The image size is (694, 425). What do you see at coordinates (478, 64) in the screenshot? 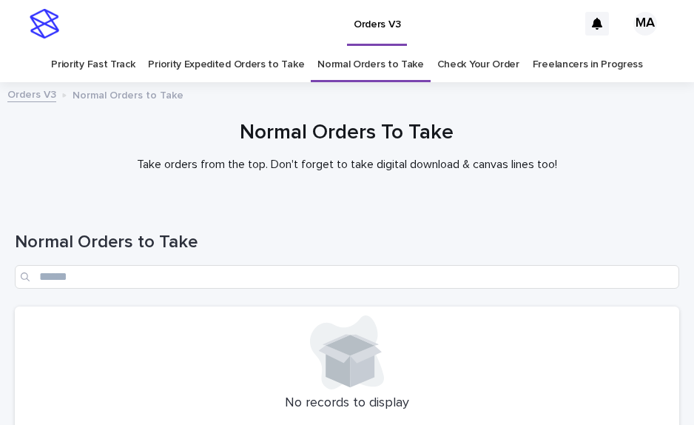
I see `a: Check Your Order` at bounding box center [478, 64].